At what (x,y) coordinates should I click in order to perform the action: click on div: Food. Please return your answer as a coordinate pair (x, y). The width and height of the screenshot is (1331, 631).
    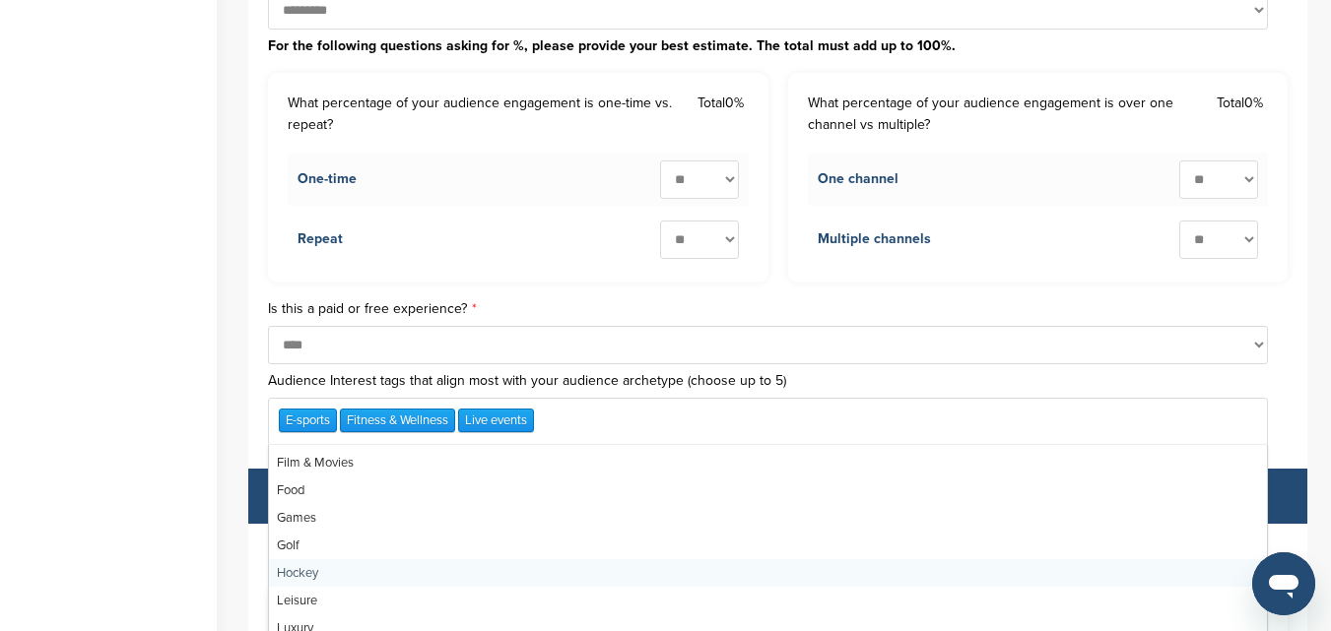
    Looking at the image, I should click on (767, 491).